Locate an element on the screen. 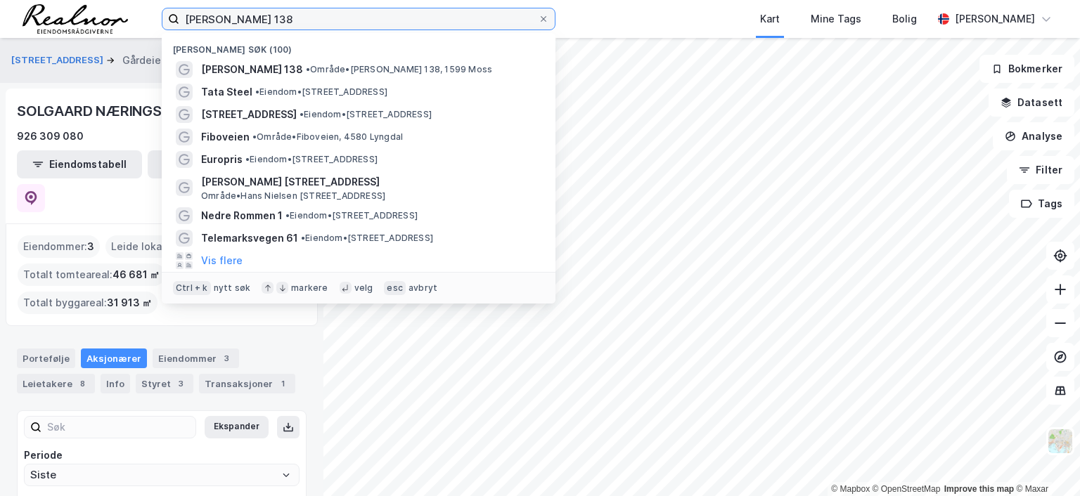 This screenshot has height=496, width=1080. div: Styret is located at coordinates (165, 384).